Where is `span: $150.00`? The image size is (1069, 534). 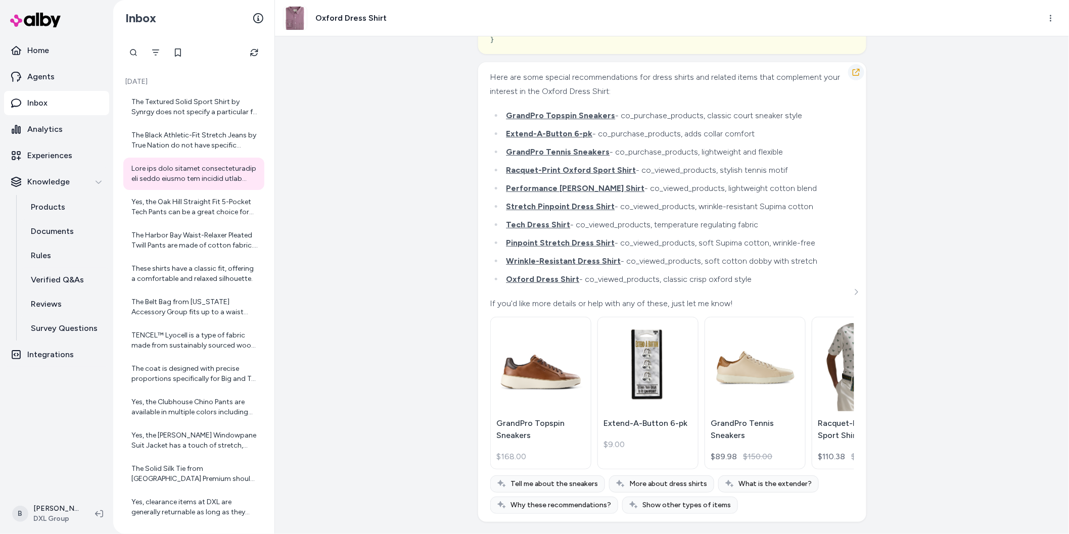 span: $150.00 is located at coordinates (758, 457).